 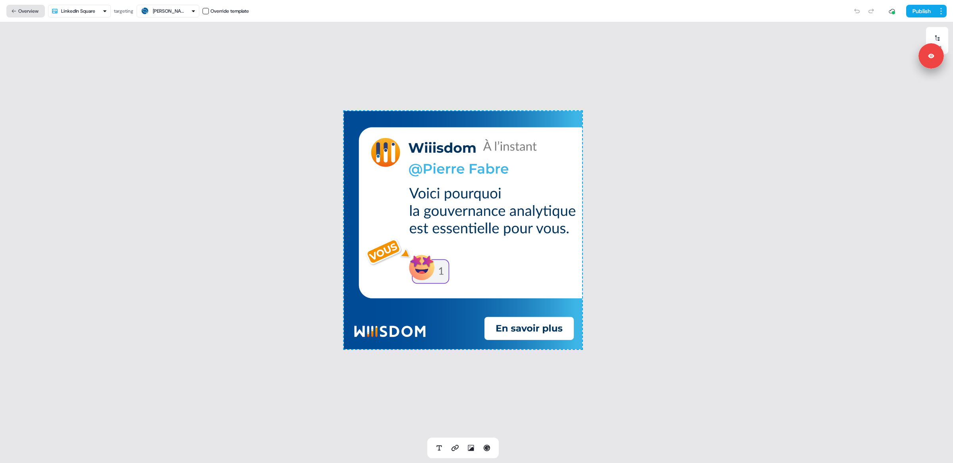 I want to click on div: LinkedIn Square, so click(x=78, y=11).